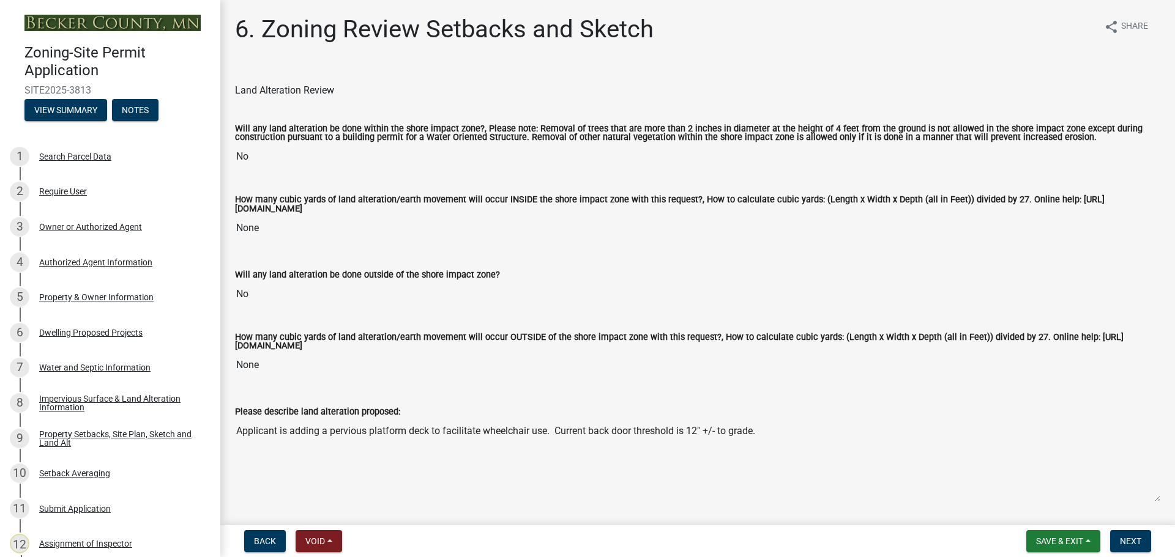  What do you see at coordinates (120, 439) in the screenshot?
I see `div: Property Setbacks, Site Plan, Sketch and Land Alt` at bounding box center [120, 439].